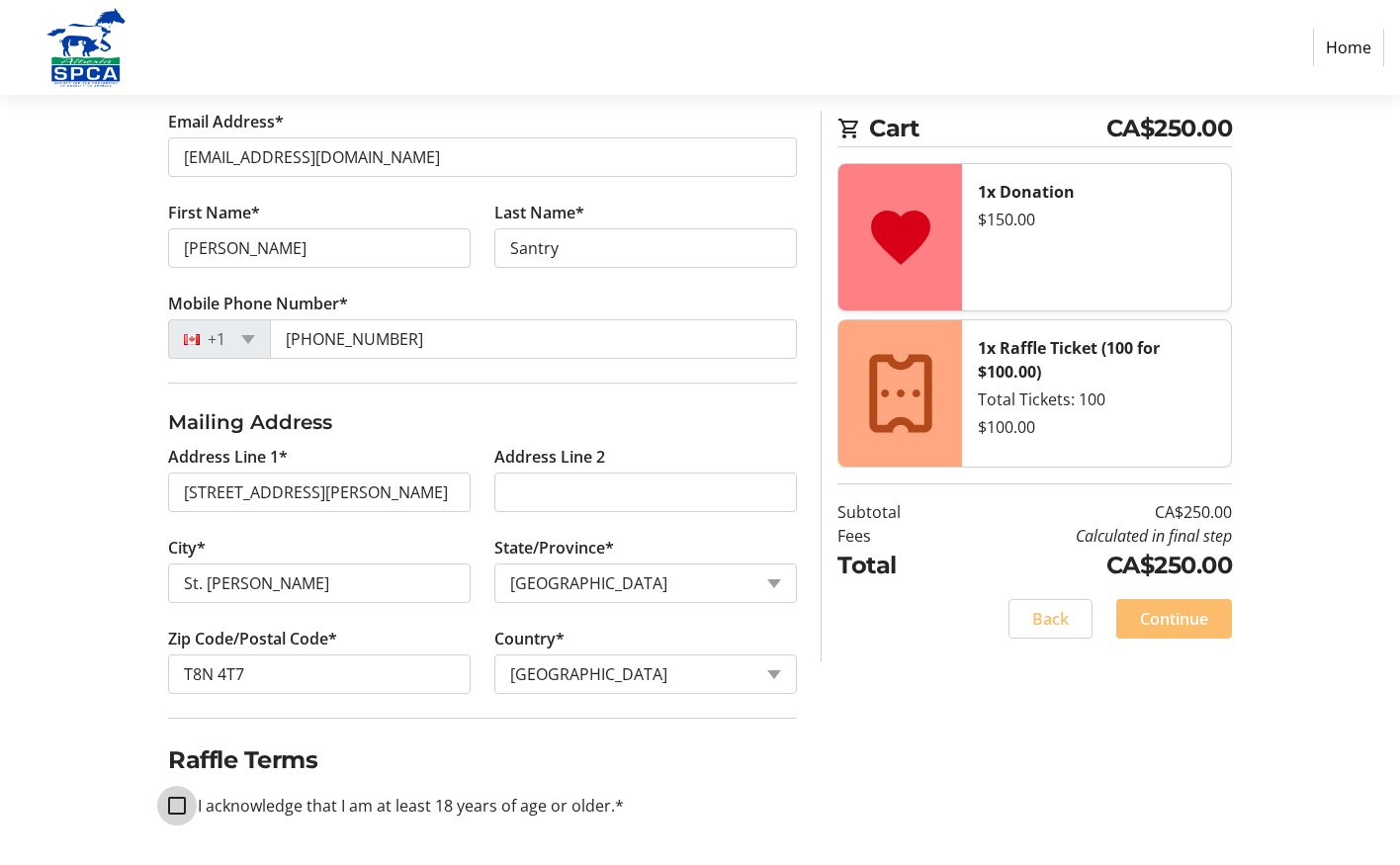 The image size is (1400, 865). I want to click on label: Mobile Phone Number*, so click(259, 303).